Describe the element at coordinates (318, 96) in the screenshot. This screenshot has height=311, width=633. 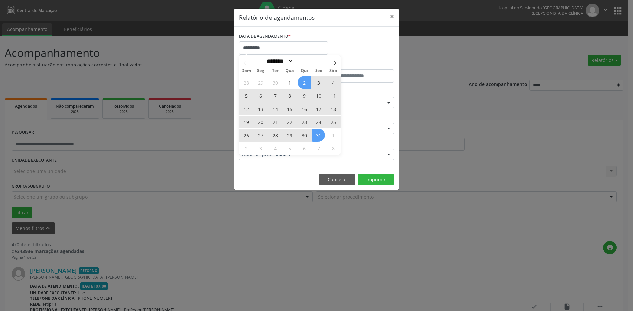
I see `span: Outubro 10, 2025` at that location.